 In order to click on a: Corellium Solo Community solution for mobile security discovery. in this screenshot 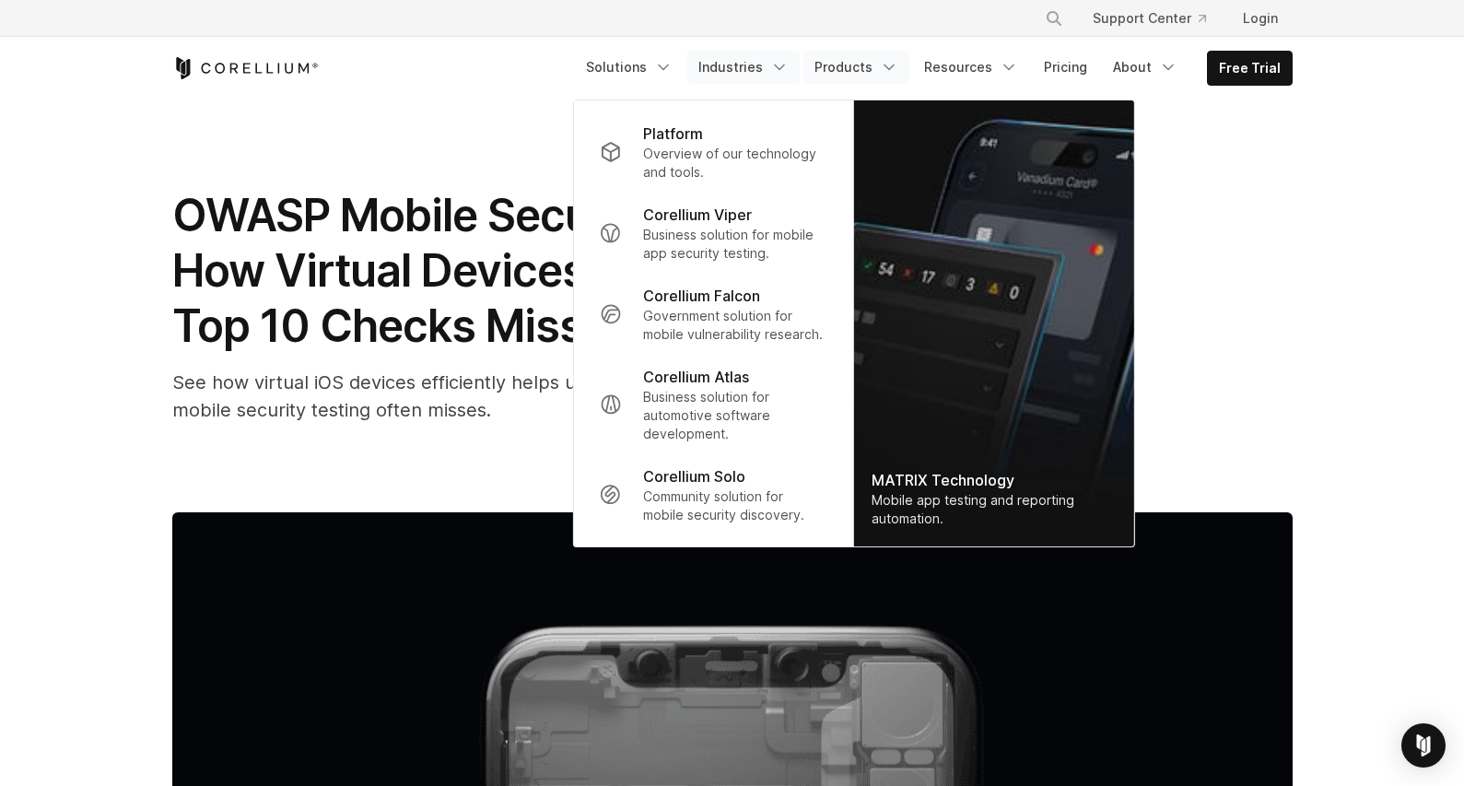, I will do `click(712, 495)`.